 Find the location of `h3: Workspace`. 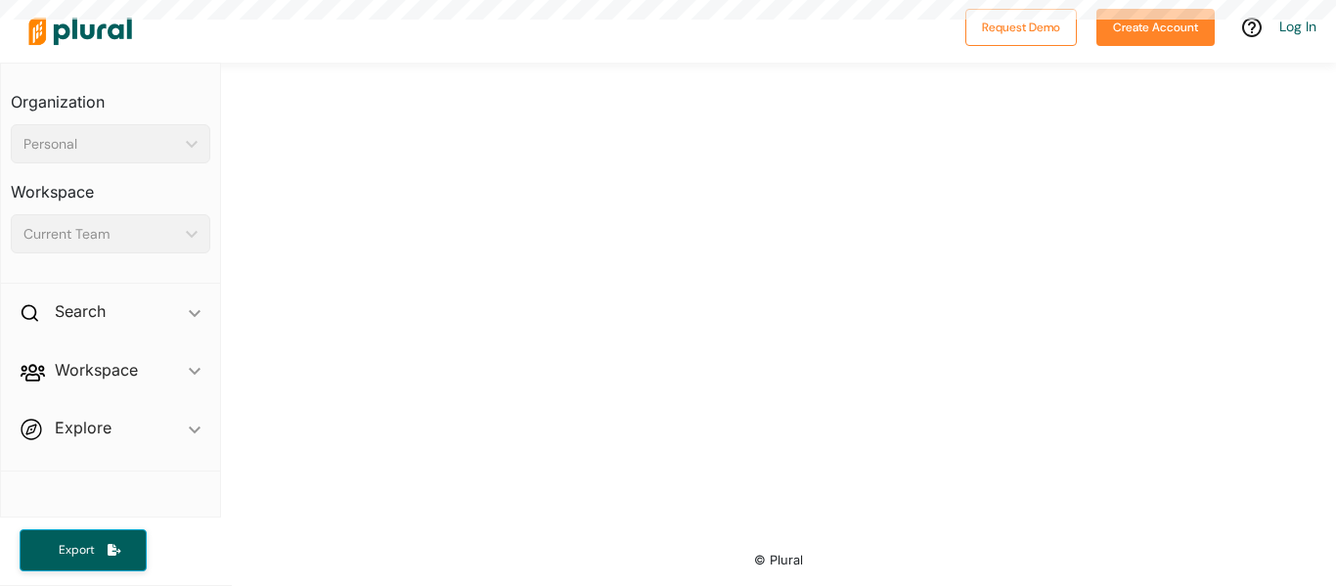

h3: Workspace is located at coordinates (111, 185).